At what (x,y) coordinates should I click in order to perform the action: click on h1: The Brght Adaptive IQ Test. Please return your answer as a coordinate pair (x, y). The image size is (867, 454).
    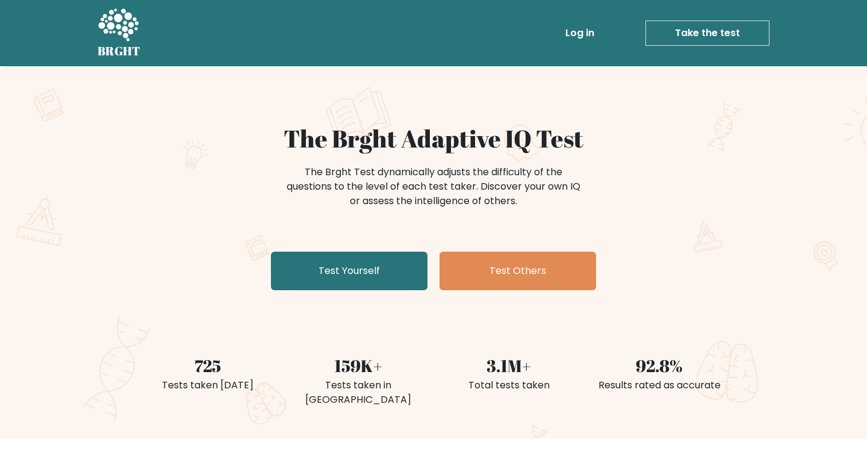
    Looking at the image, I should click on (434, 139).